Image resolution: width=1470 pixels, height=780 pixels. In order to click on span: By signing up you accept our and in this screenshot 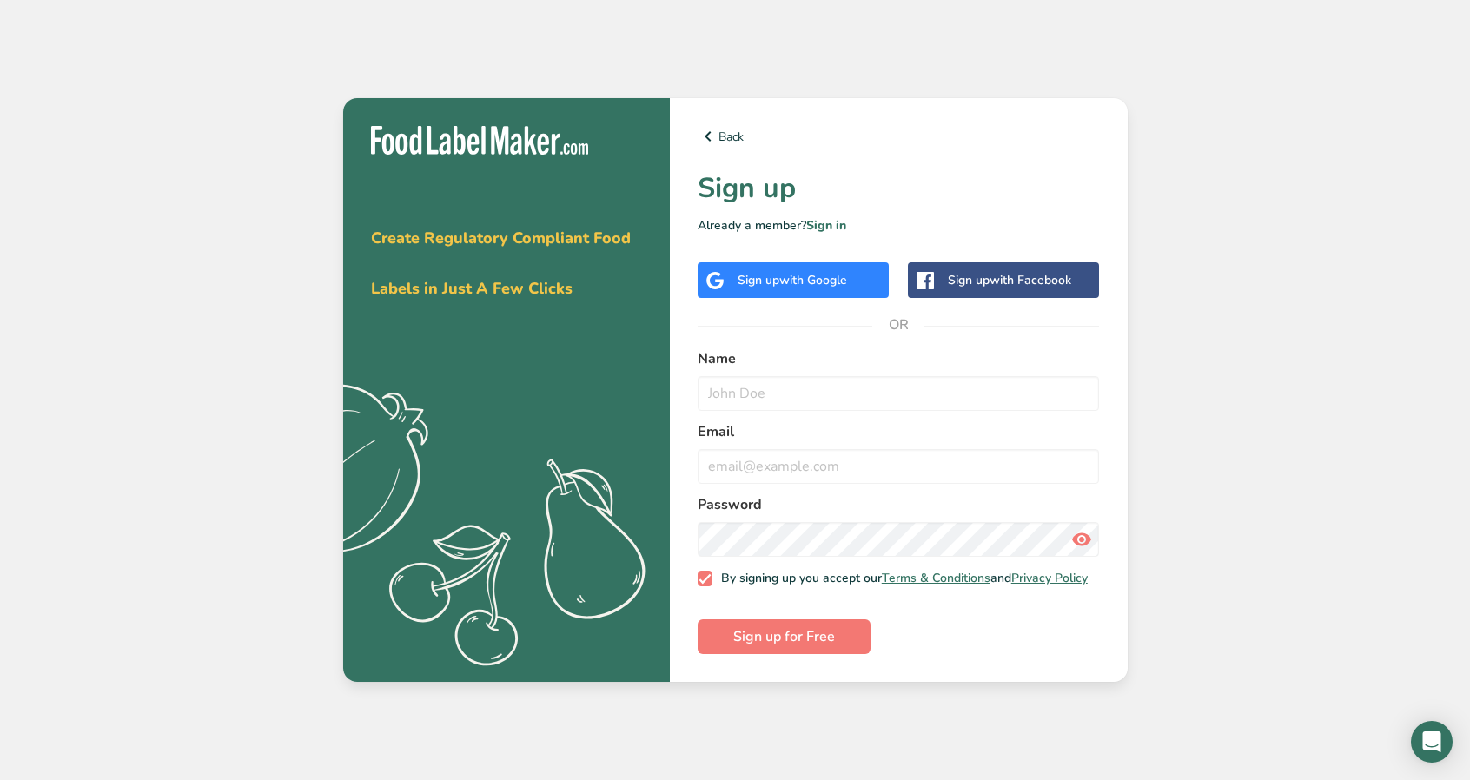, I will do `click(900, 578)`.